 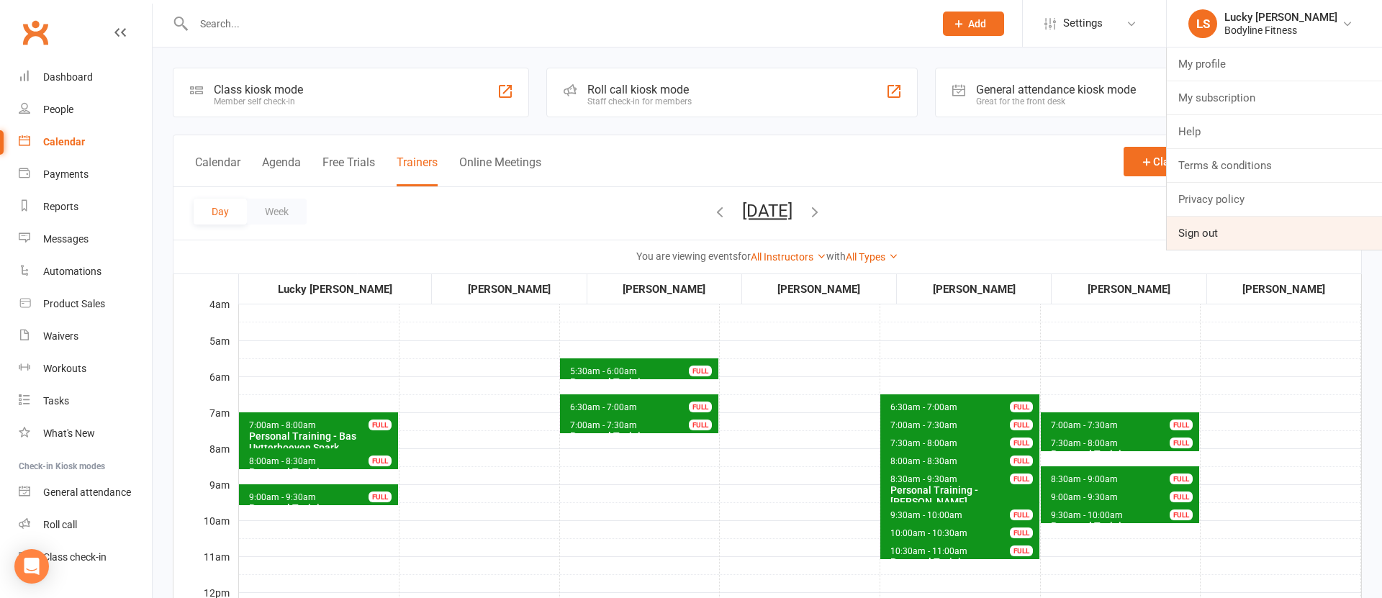 What do you see at coordinates (85, 492) in the screenshot?
I see `a: General attendance kiosk mode` at bounding box center [85, 492].